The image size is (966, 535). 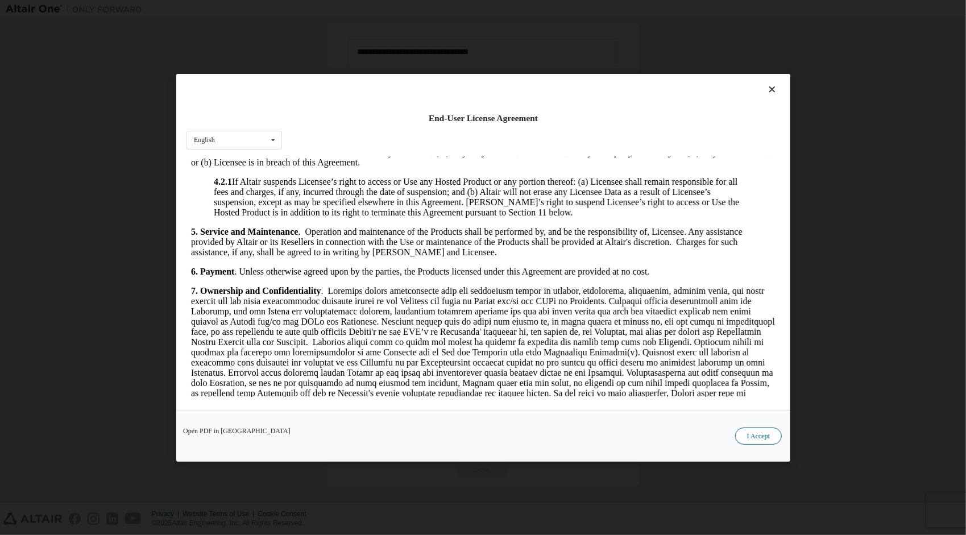 I want to click on strong: 7. Ownership and Confidentiality, so click(x=69, y=134).